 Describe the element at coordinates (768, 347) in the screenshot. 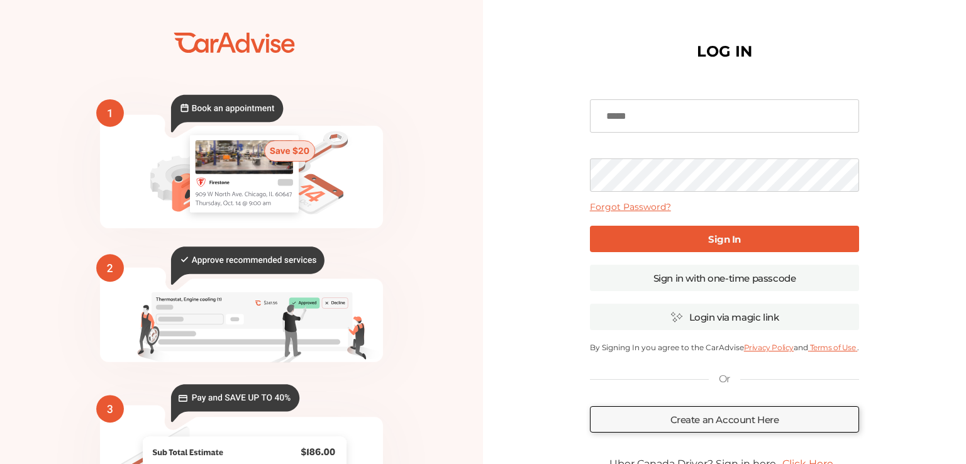

I see `a: Privacy Policy` at that location.